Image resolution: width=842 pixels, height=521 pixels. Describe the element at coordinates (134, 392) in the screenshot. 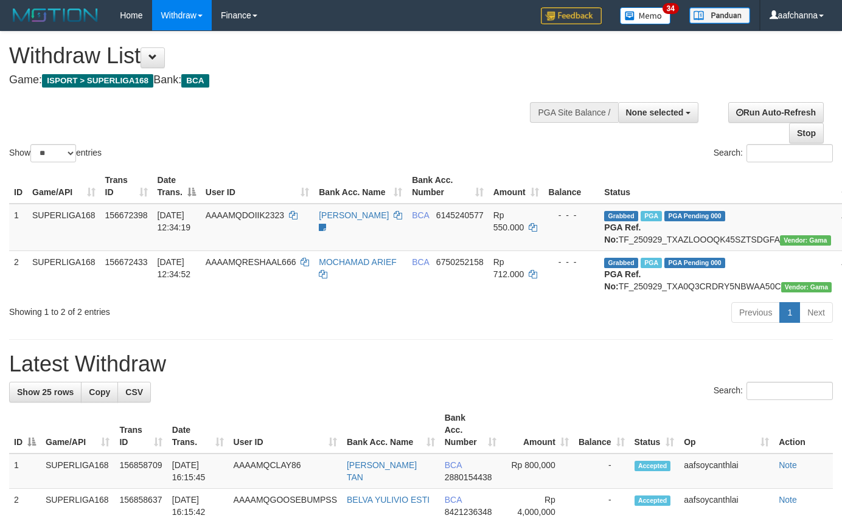

I see `a: CSV` at that location.